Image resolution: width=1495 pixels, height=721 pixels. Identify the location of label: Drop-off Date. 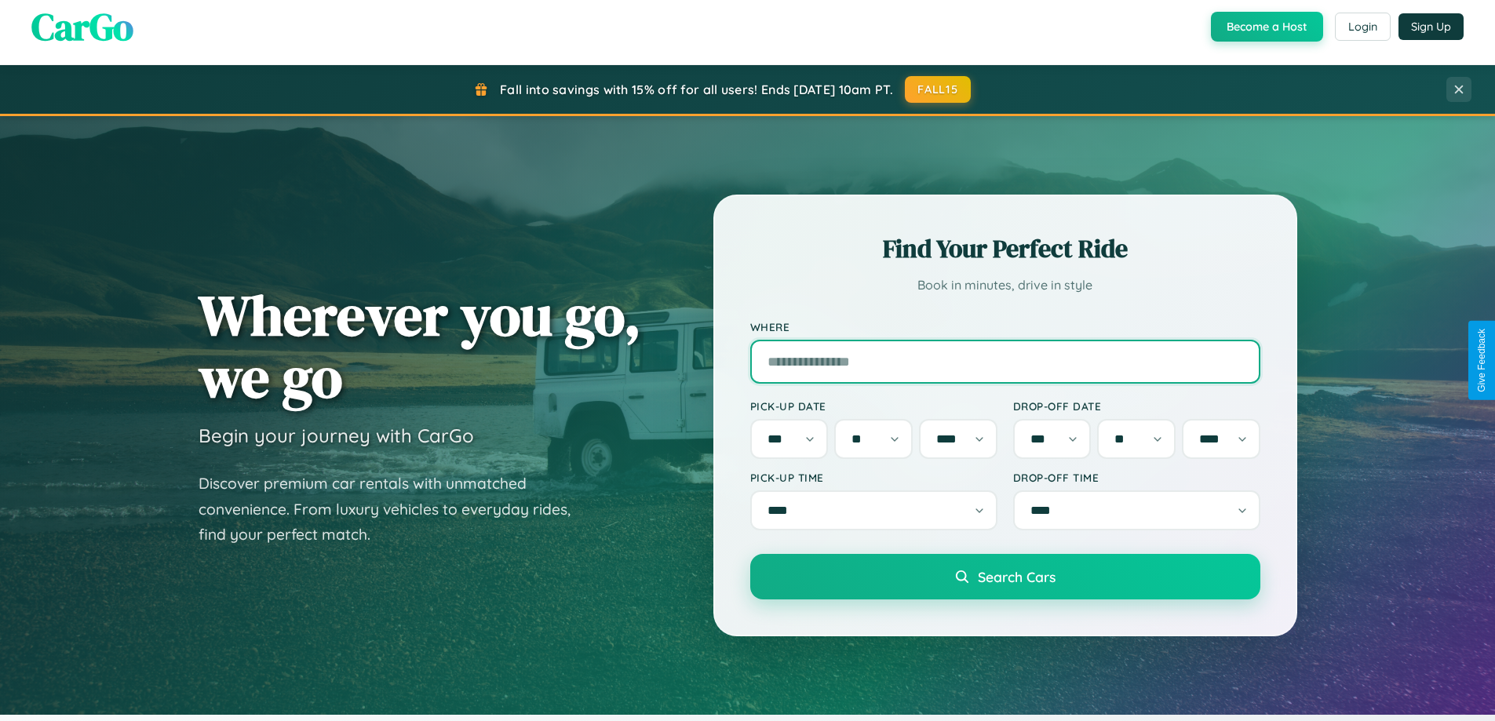
(1136, 406).